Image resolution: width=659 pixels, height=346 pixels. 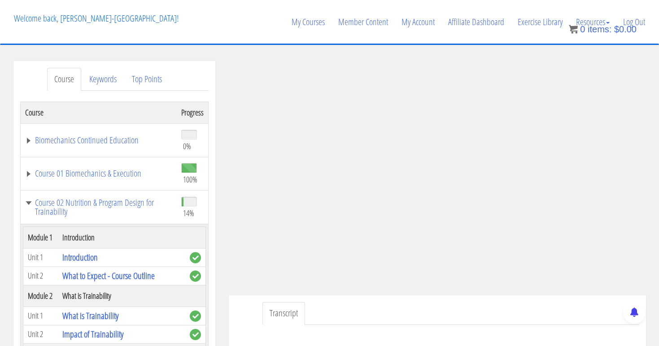 I want to click on a: My Courses, so click(x=308, y=22).